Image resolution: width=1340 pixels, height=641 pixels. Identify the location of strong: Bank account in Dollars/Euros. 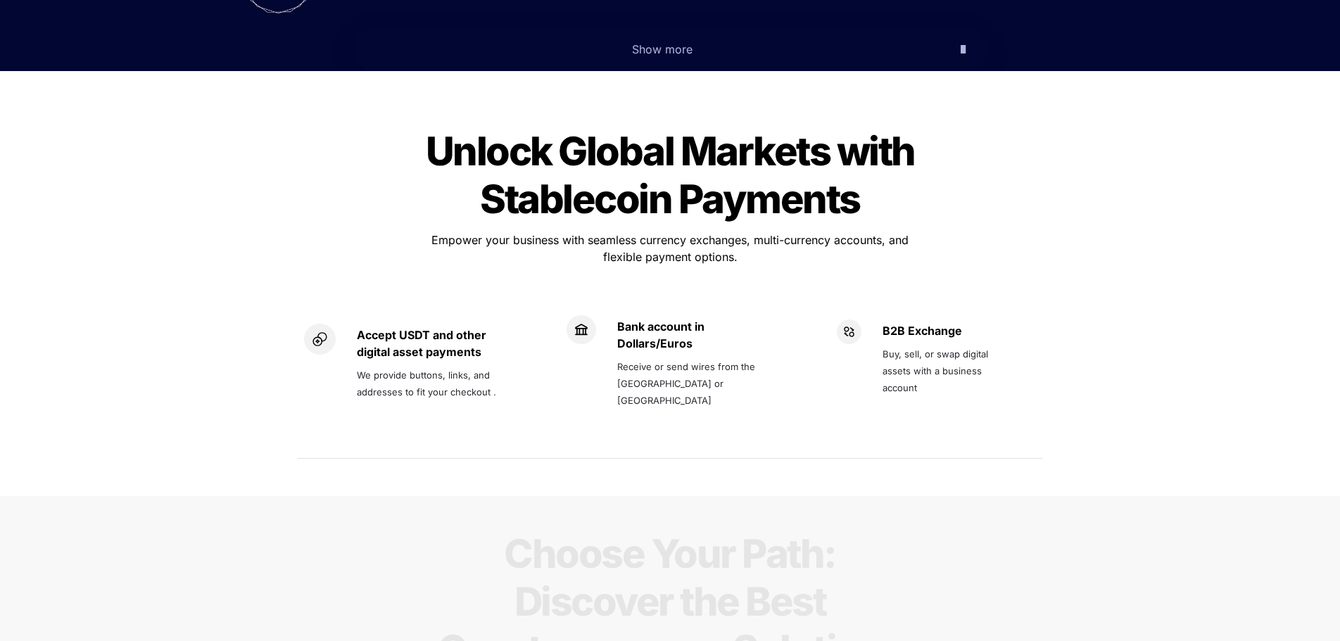
(662, 335).